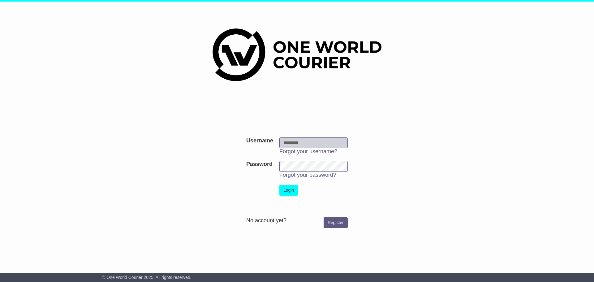 Image resolution: width=594 pixels, height=282 pixels. I want to click on a: Forgot your username?, so click(308, 151).